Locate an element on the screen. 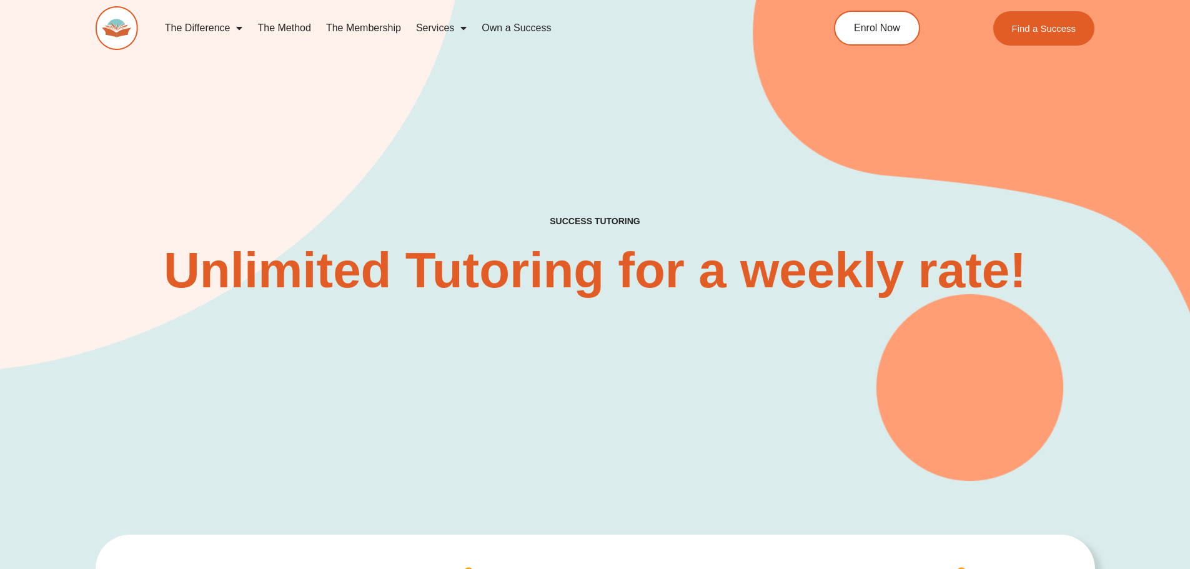  span: Enrol Now is located at coordinates (877, 28).